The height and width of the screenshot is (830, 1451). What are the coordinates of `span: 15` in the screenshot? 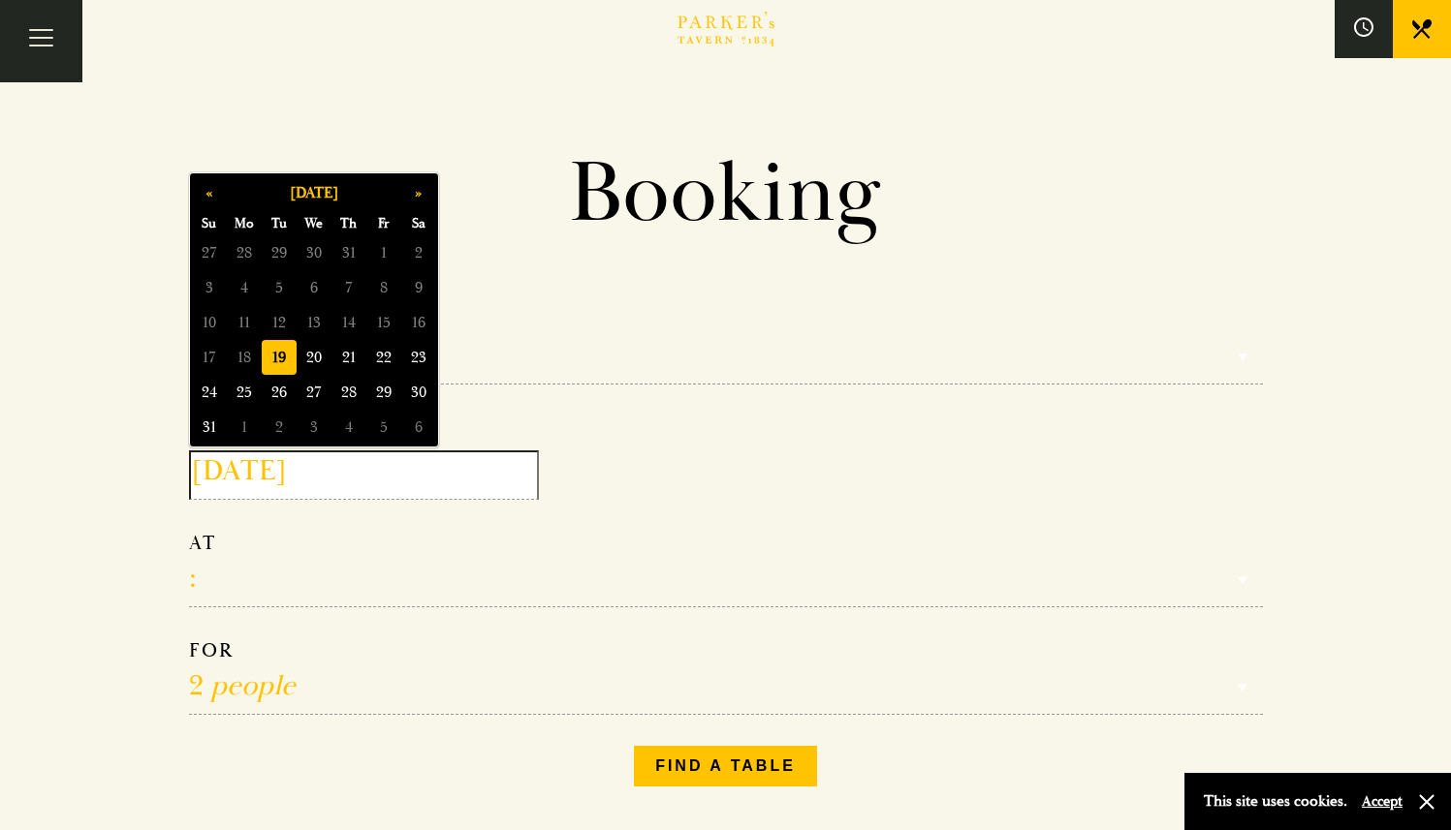 It's located at (384, 323).